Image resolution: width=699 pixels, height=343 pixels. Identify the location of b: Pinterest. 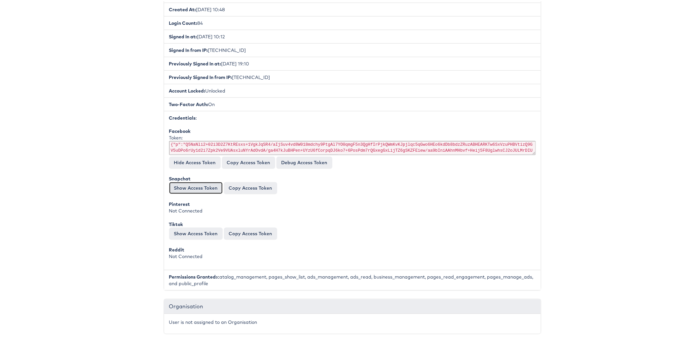
(180, 203).